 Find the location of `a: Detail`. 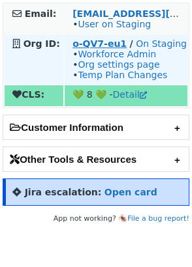

a: Detail is located at coordinates (130, 95).